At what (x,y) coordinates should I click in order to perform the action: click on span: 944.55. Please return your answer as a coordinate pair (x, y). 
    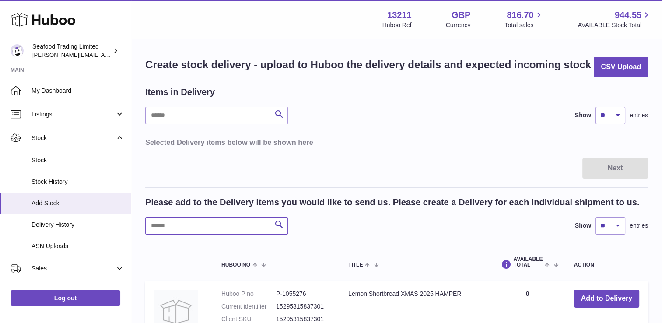
    Looking at the image, I should click on (627, 15).